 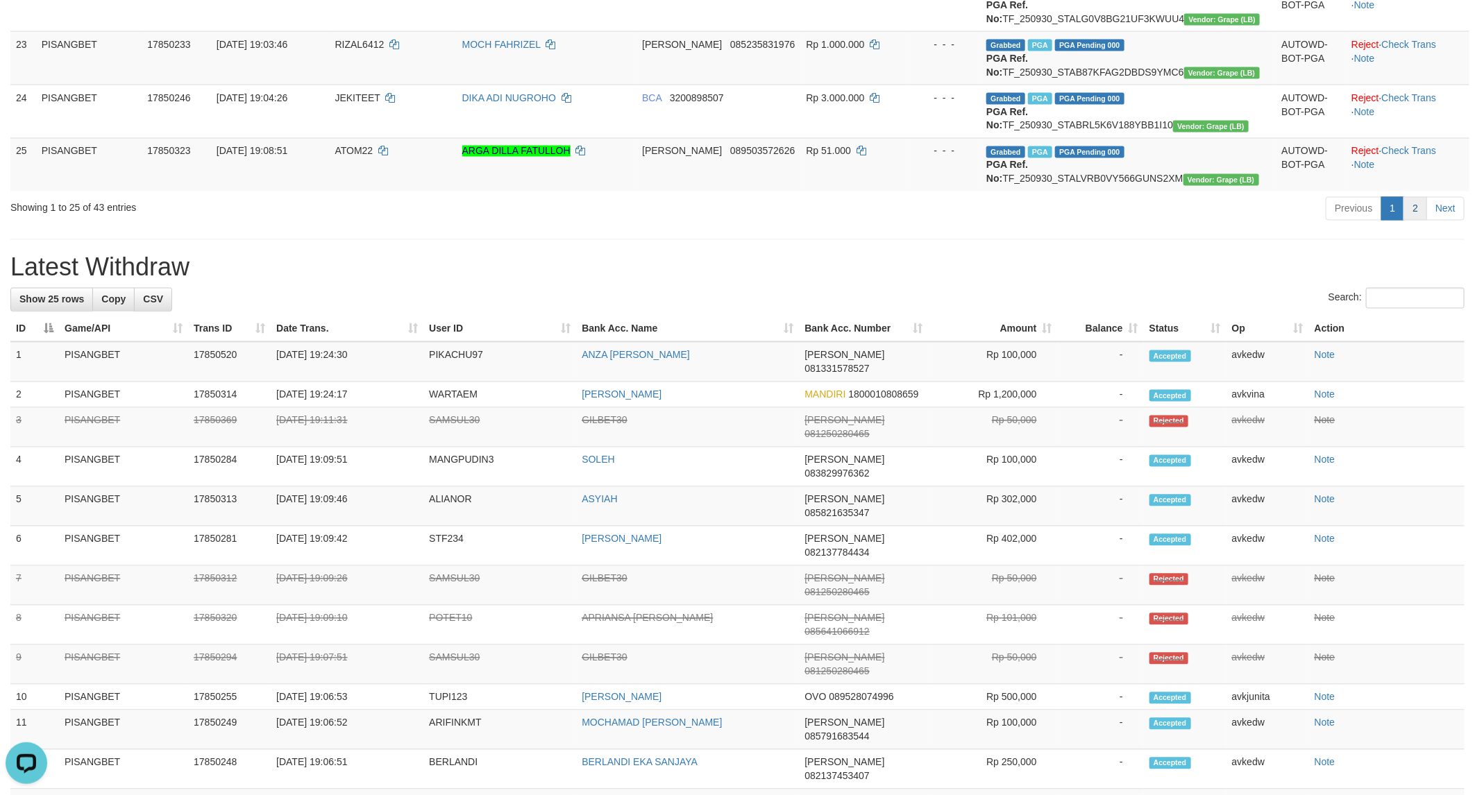 What do you see at coordinates (35, 665) in the screenshot?
I see `td: 9` at bounding box center [35, 665].